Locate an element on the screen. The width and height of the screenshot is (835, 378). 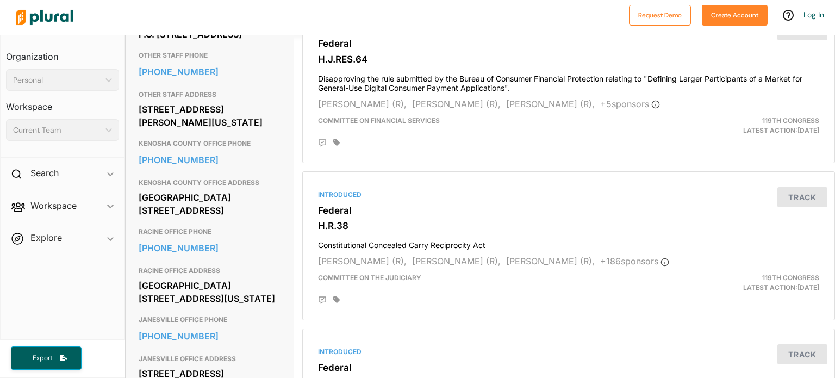
div: Personal is located at coordinates (57, 80).